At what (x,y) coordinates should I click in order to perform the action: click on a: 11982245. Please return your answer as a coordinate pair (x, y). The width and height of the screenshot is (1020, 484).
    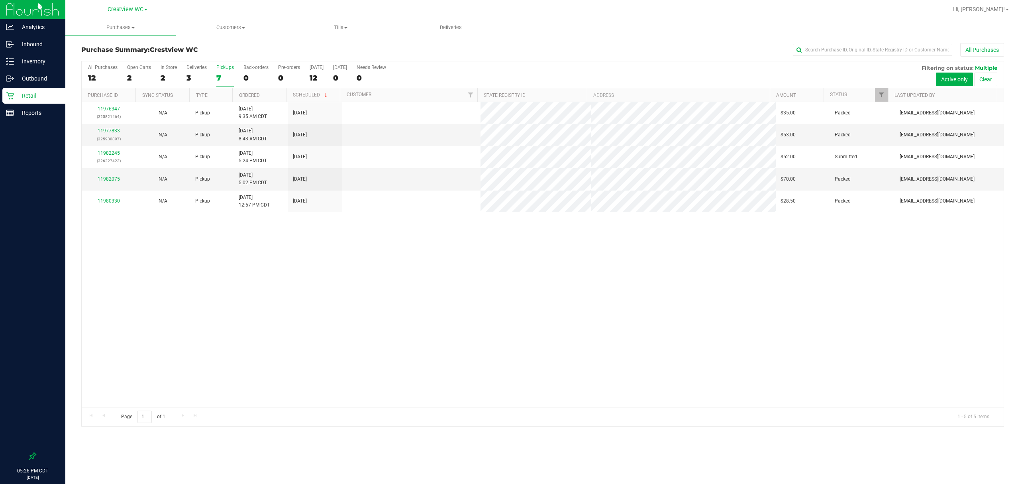
    Looking at the image, I should click on (109, 153).